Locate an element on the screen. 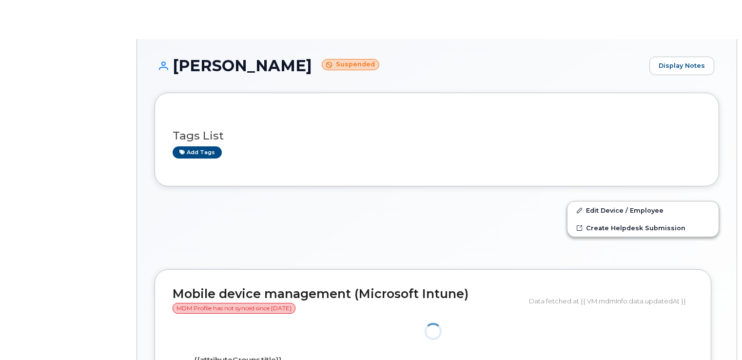  a: Create Helpdesk Submission is located at coordinates (643, 228).